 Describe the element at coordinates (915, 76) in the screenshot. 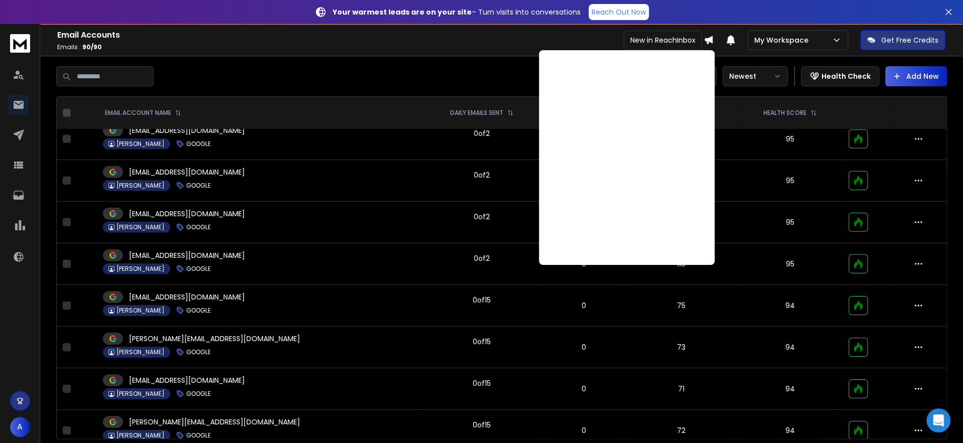

I see `button: Add New` at that location.